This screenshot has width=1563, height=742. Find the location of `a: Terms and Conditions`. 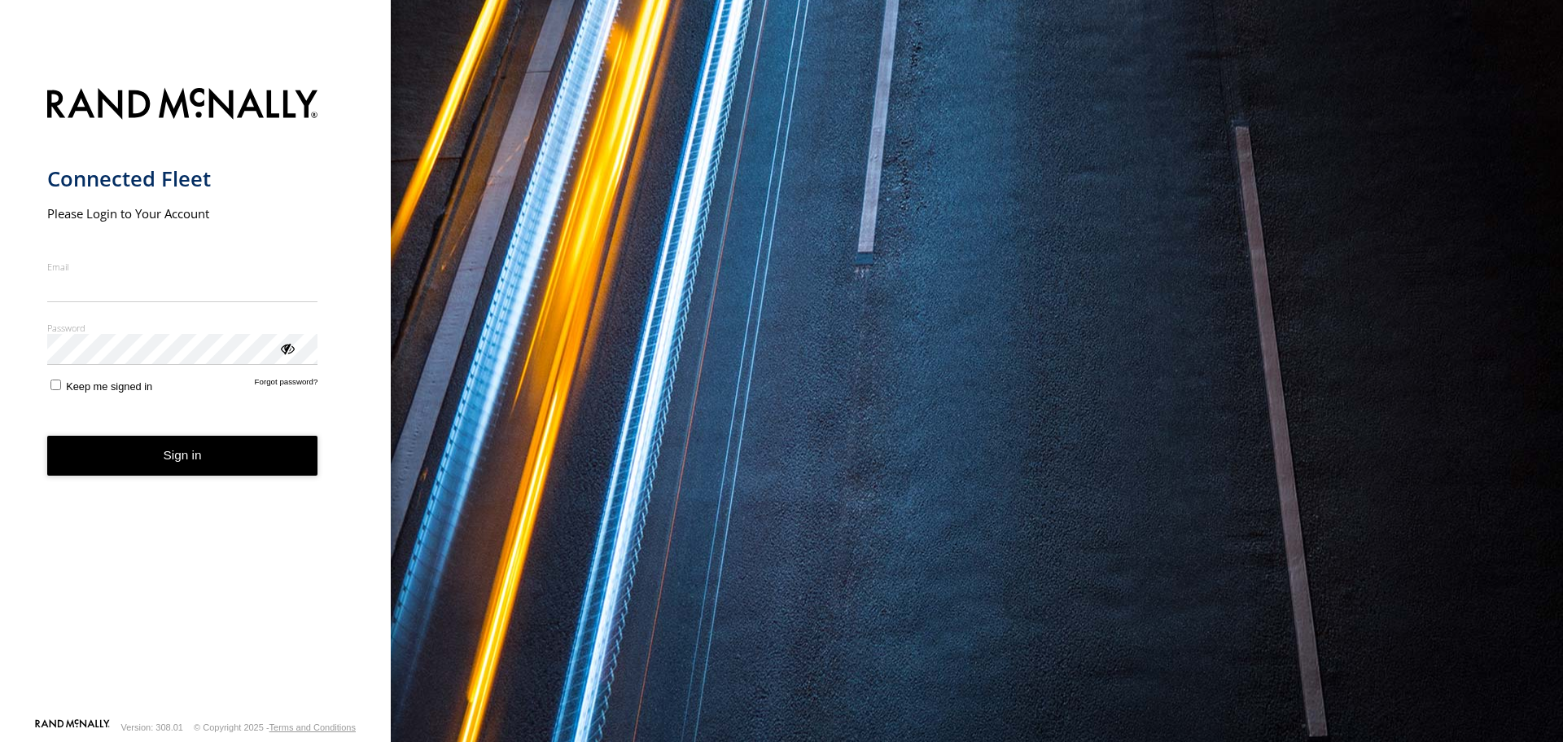

a: Terms and Conditions is located at coordinates (313, 727).